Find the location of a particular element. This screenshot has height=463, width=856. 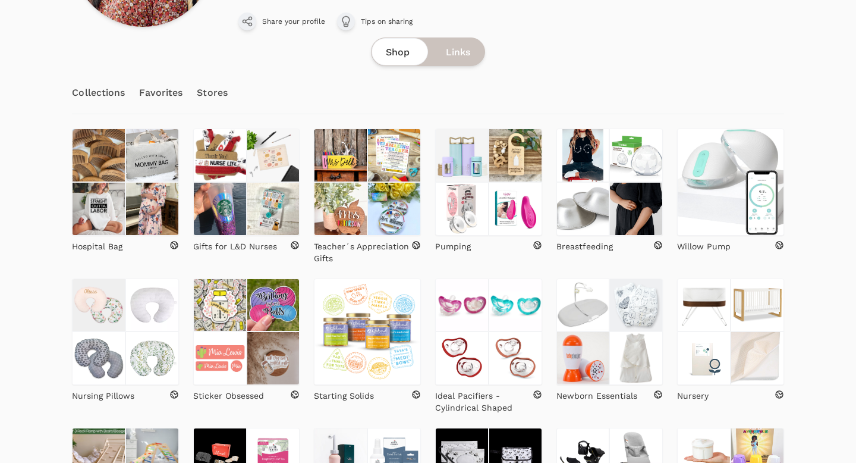

span: Links is located at coordinates (458, 52).